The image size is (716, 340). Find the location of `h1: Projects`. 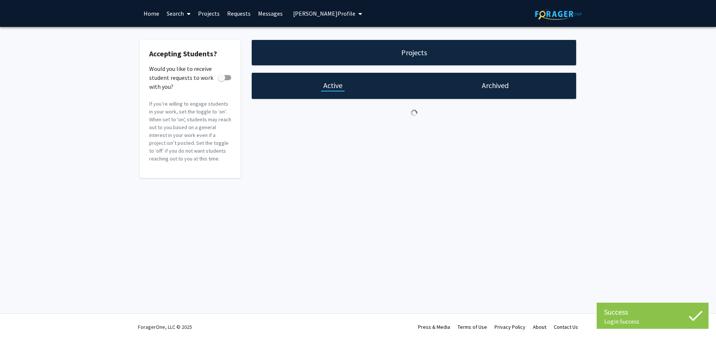

h1: Projects is located at coordinates (414, 53).